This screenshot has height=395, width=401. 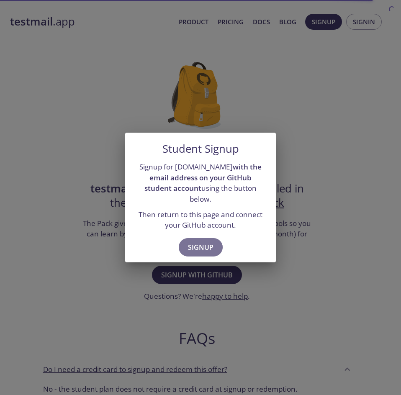 I want to click on p: Then return to this page and connect your GitHub account., so click(x=200, y=220).